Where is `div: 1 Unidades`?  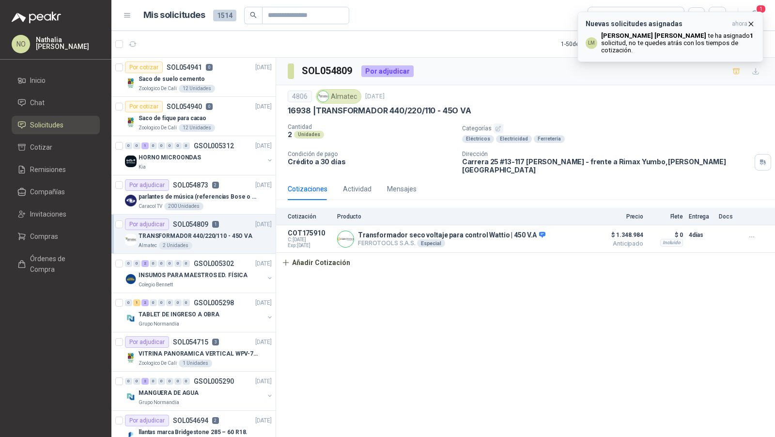
div: 1 Unidades is located at coordinates (195, 363).